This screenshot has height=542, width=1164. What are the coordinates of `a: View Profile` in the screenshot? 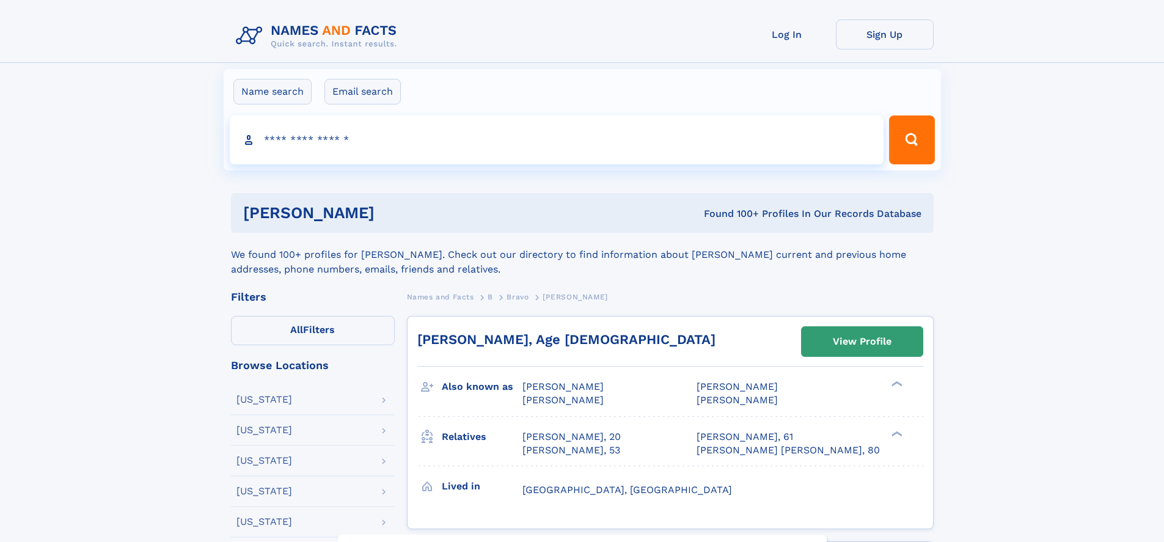 It's located at (862, 341).